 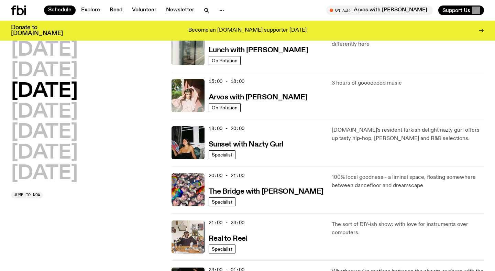 What do you see at coordinates (188, 96) in the screenshot?
I see `a: Maleeka stands outside on a balcony. She is looking at the camera with a serious expression, and ...` at bounding box center [188, 96].